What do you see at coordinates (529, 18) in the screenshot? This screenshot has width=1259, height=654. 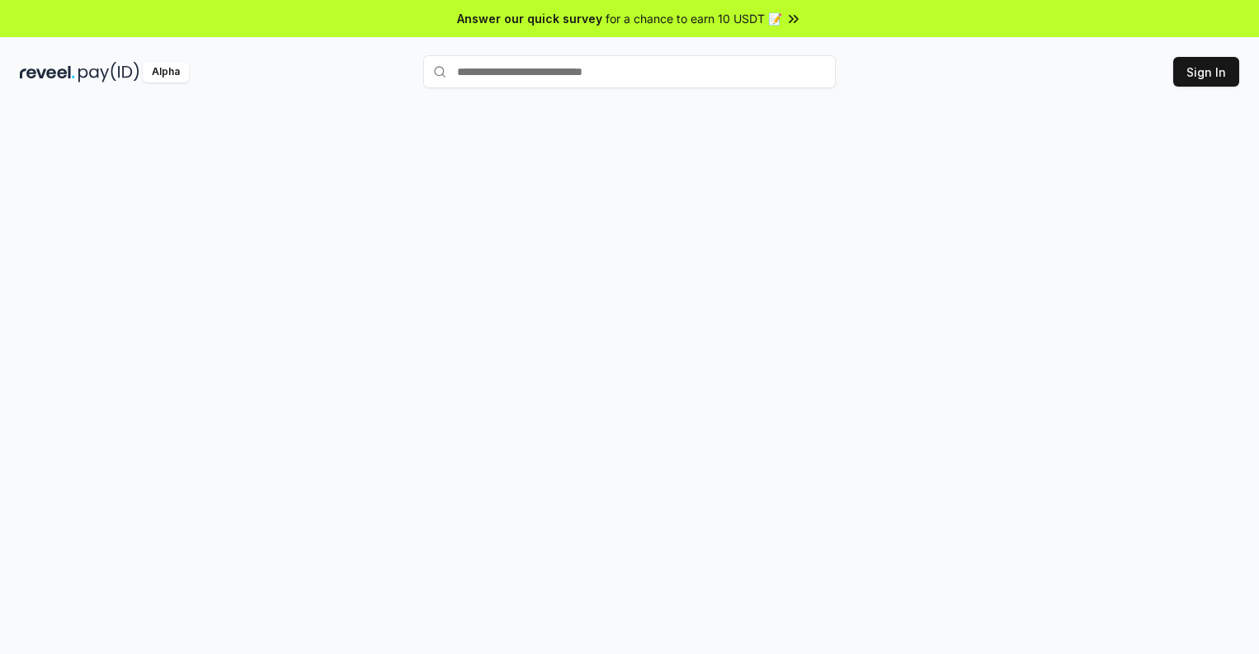 I see `span: Answer our quick survey` at bounding box center [529, 18].